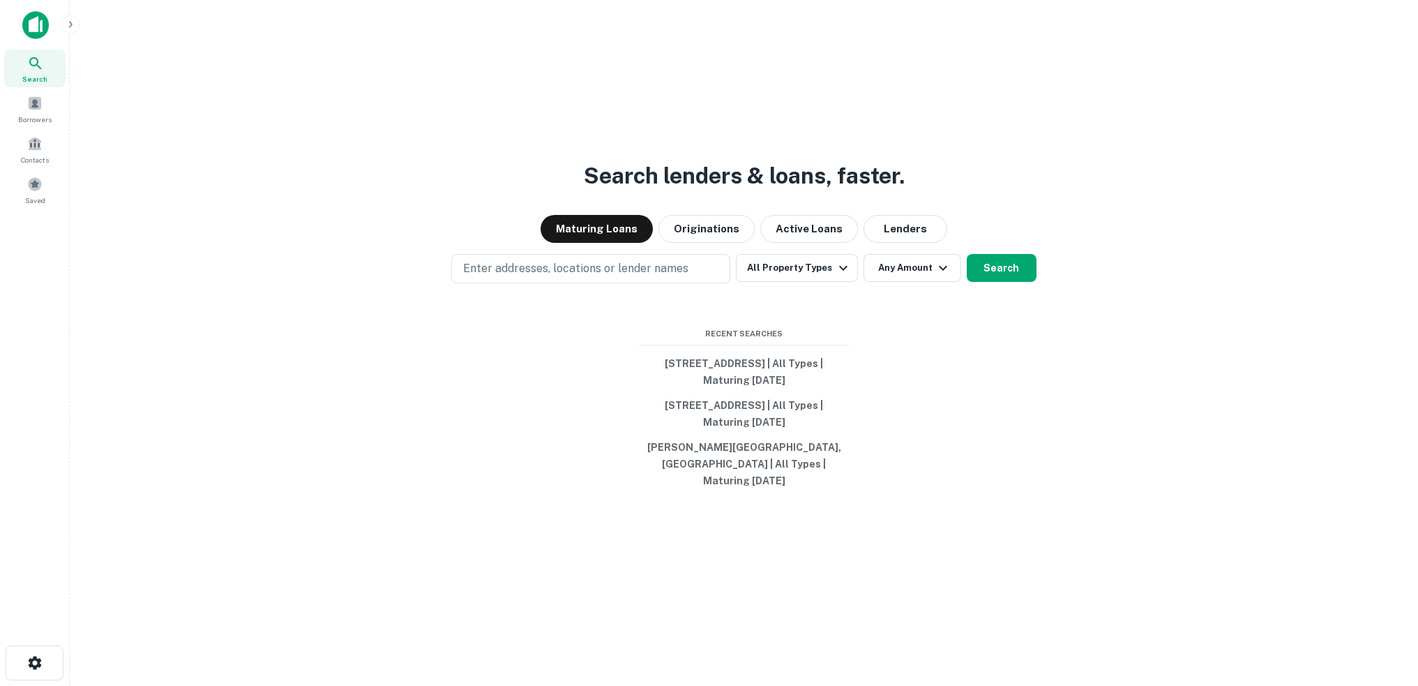  I want to click on button: All Property Types, so click(797, 268).